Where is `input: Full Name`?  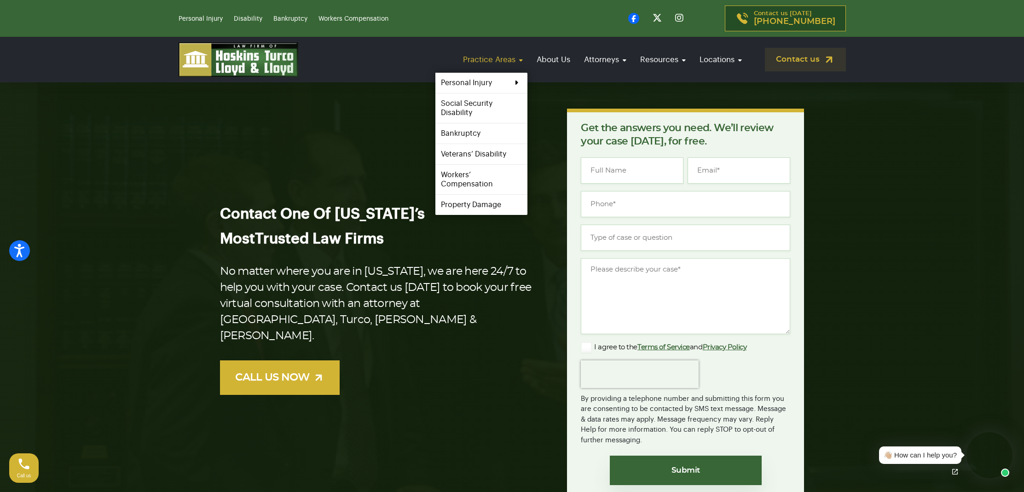
input: Full Name is located at coordinates (632, 170).